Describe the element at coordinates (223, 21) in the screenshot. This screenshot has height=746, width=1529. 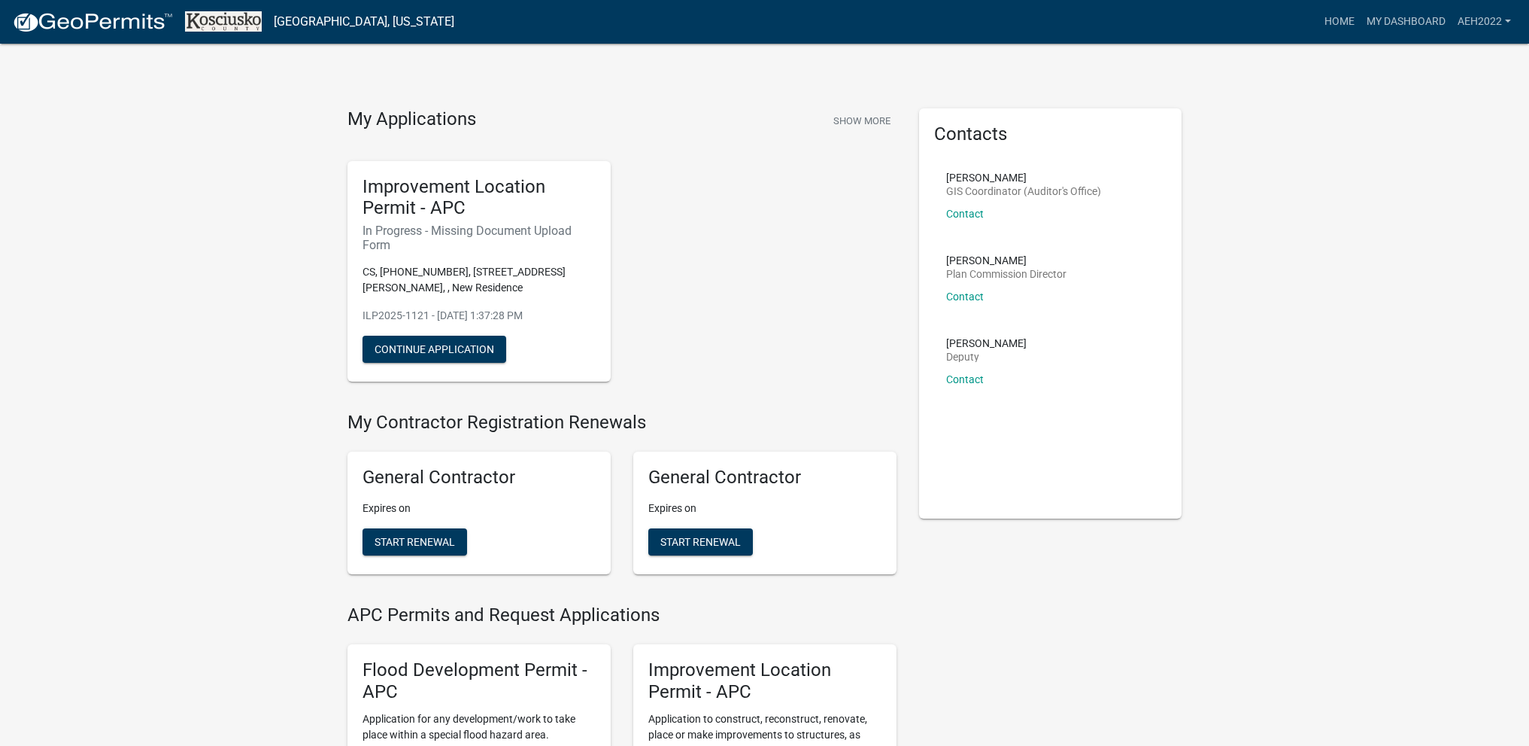
I see `img: Kosciusko County, Indiana` at that location.